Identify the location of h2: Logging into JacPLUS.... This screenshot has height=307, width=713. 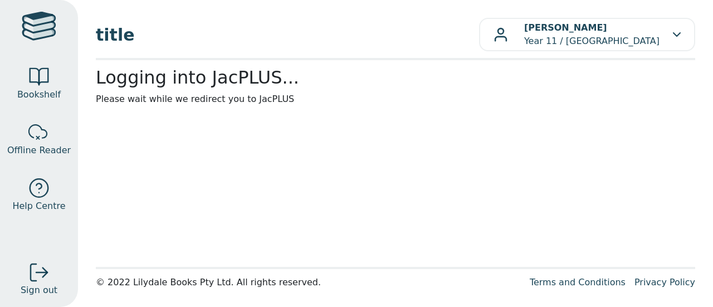
(396, 77).